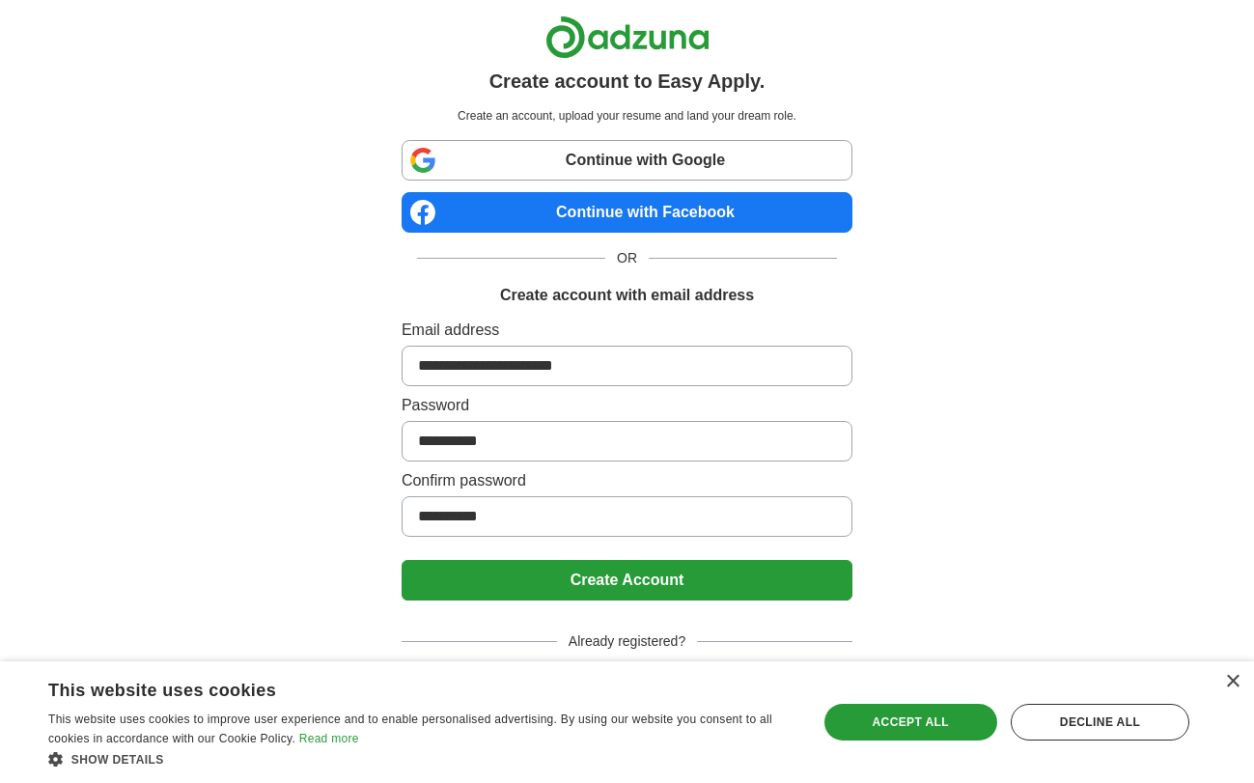 Image resolution: width=1254 pixels, height=783 pixels. I want to click on label: Email address, so click(627, 330).